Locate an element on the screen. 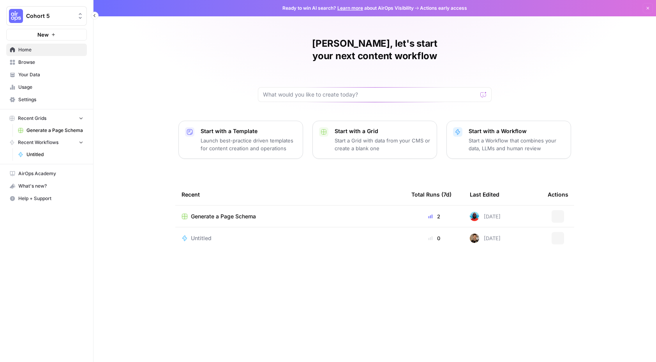  a: Settings is located at coordinates (46, 100).